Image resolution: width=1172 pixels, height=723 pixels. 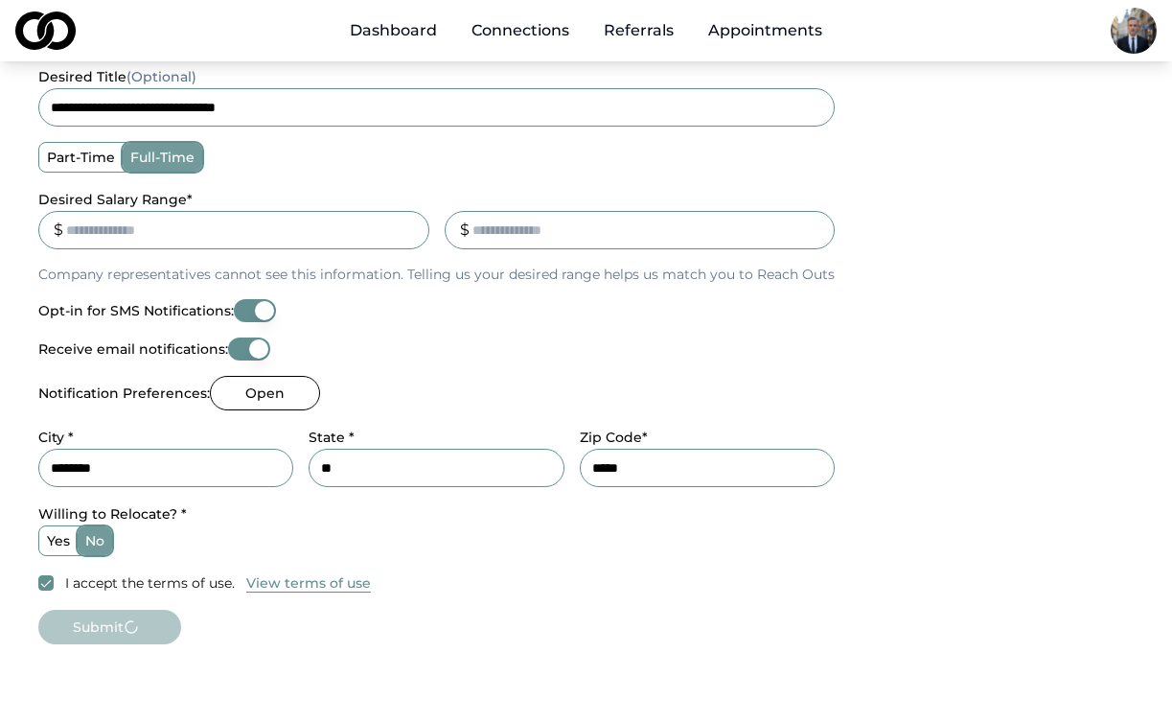 What do you see at coordinates (136, 311) in the screenshot?
I see `label: Opt-in for SMS Notifications:` at bounding box center [136, 311].